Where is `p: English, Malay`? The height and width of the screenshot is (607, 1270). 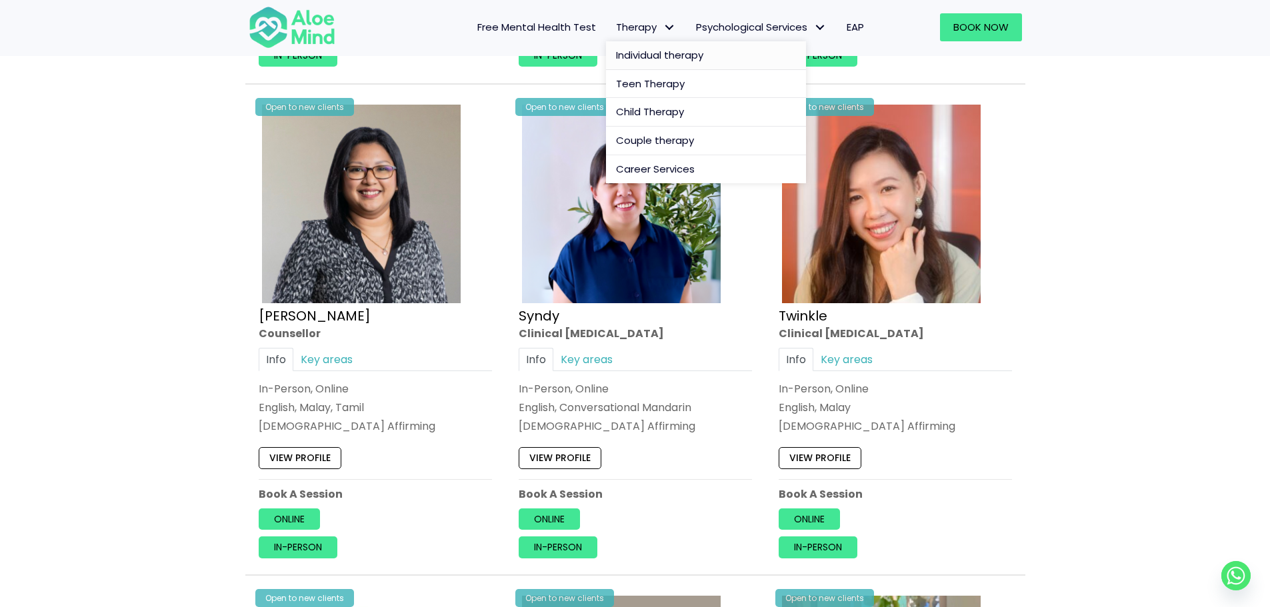 p: English, Malay is located at coordinates (896, 407).